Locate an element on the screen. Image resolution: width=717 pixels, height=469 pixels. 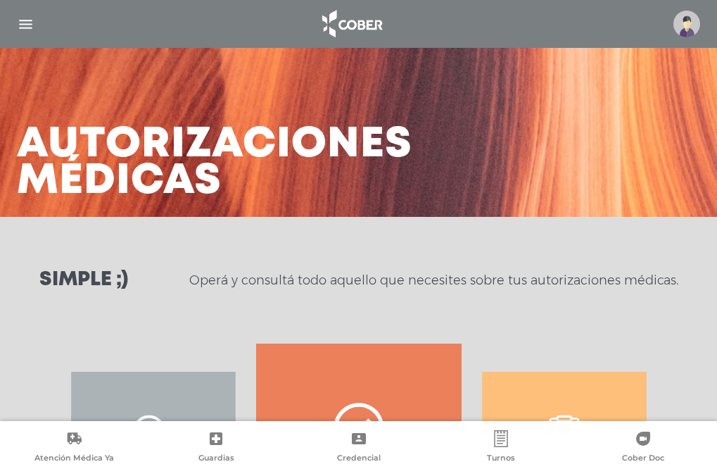
img: Cober_menu-lines-white.svg is located at coordinates (25, 24).